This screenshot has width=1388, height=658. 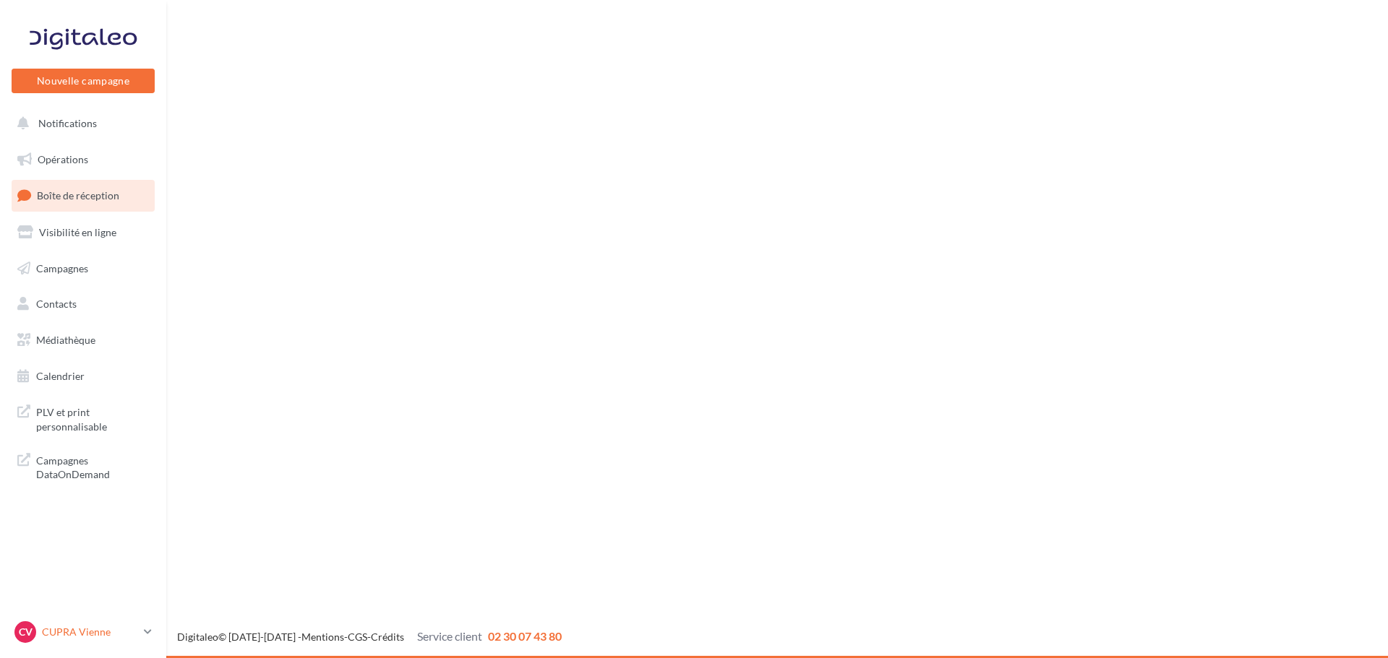 I want to click on a: PLV et print personnalisable, so click(x=83, y=418).